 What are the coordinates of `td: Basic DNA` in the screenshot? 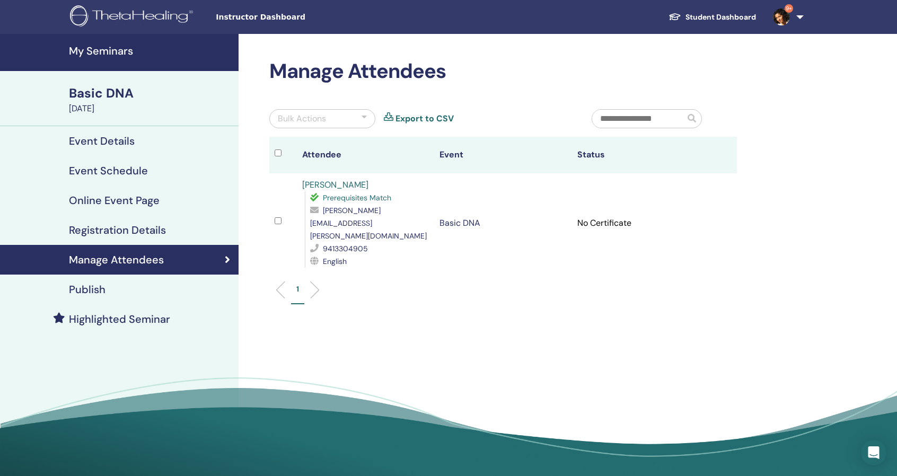 It's located at (503, 223).